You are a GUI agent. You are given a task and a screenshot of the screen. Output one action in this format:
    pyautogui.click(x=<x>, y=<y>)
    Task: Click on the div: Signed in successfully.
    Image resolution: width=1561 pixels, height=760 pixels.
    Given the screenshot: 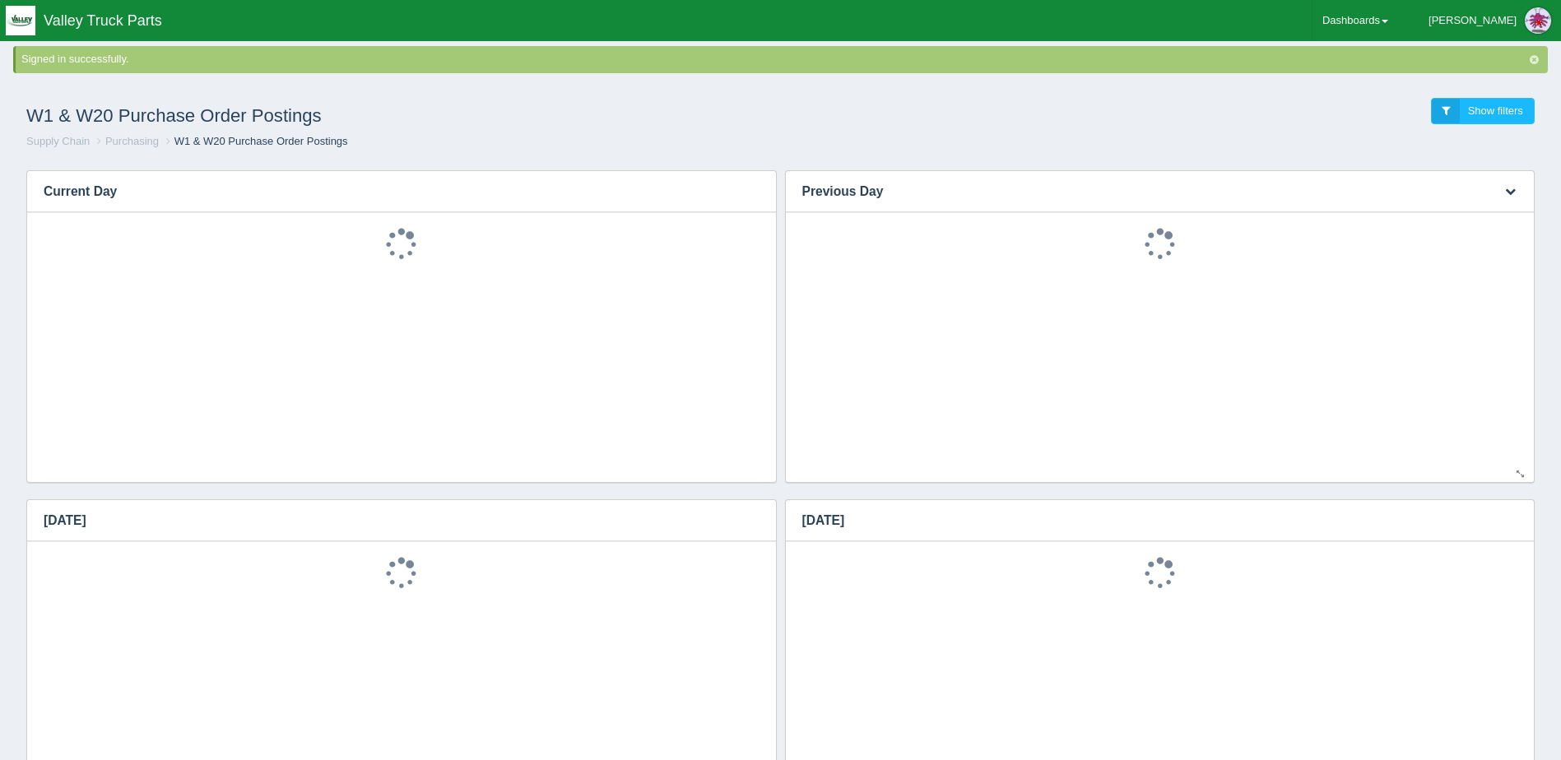 What is the action you would take?
    pyautogui.click(x=783, y=59)
    